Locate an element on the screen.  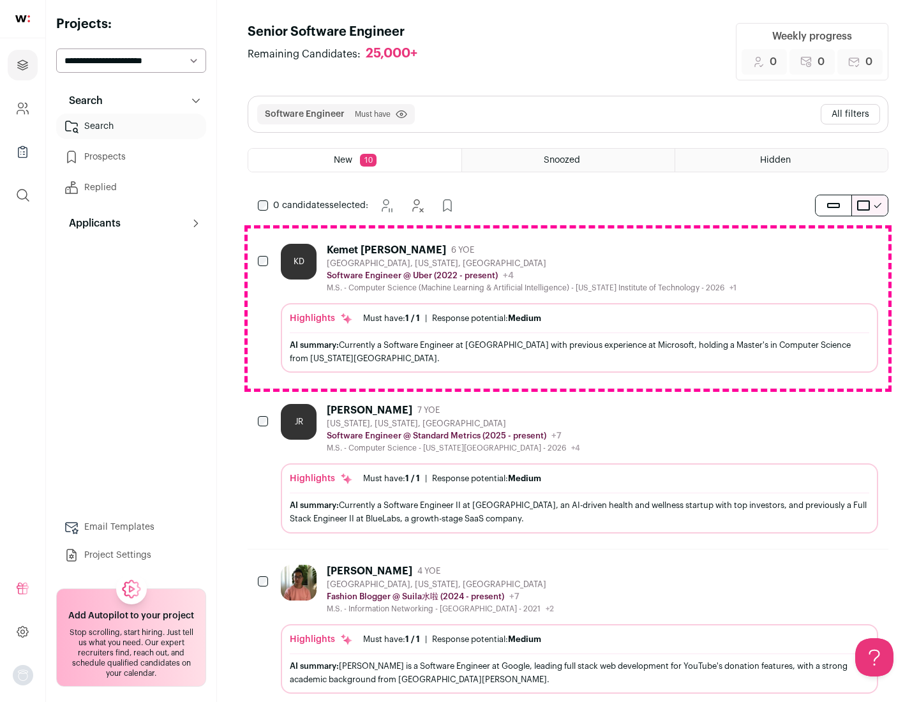
span: Snoozed is located at coordinates (562, 160).